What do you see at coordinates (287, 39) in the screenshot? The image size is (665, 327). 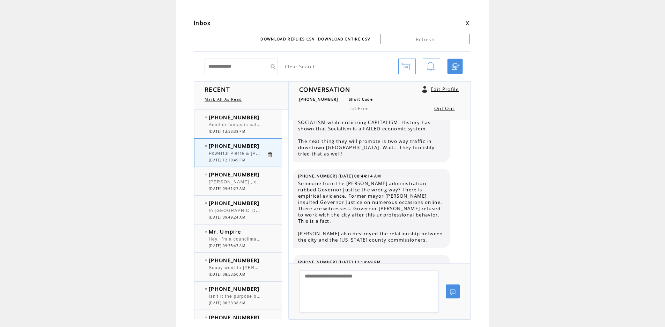 I see `a: DOWNLOAD REPLIES CSV` at bounding box center [287, 39].